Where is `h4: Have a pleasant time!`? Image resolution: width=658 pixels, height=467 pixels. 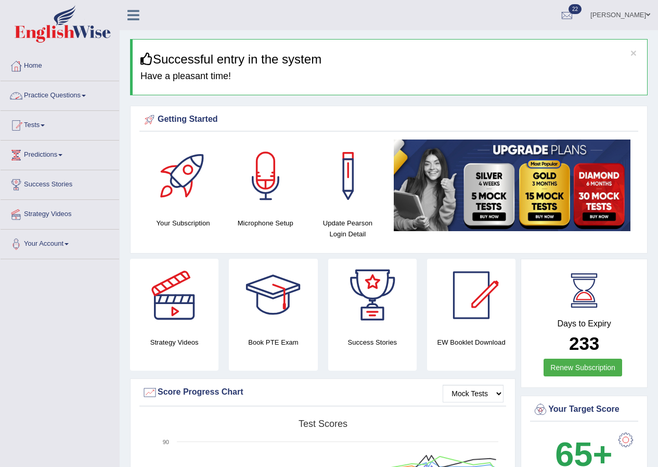
h4: Have a pleasant time! is located at coordinates (390, 77).